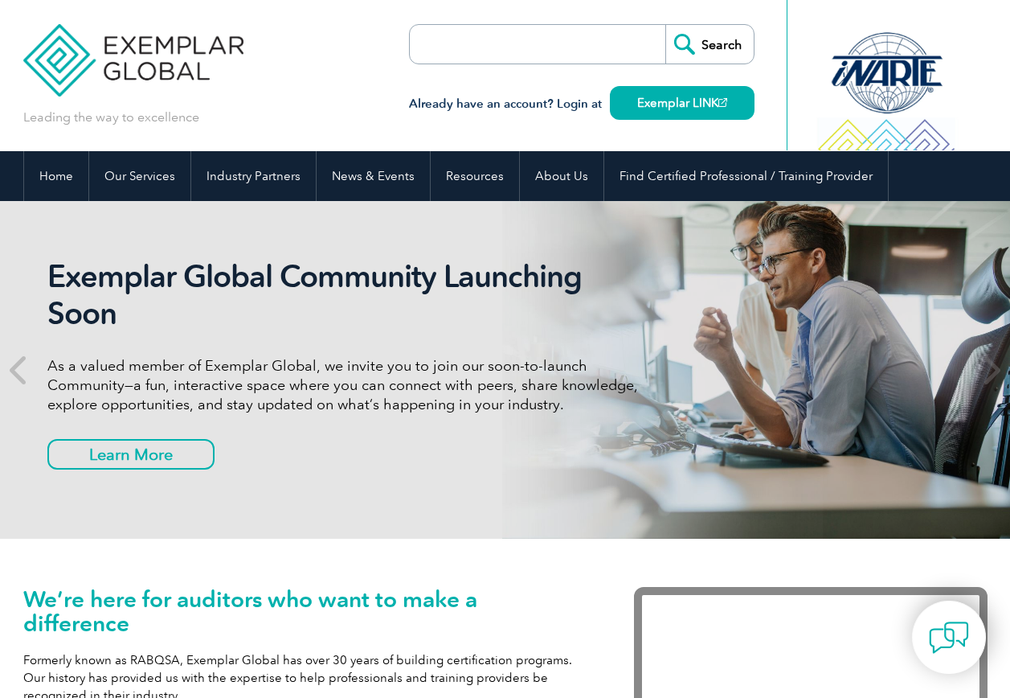 The image size is (1010, 698). I want to click on p: As a valued member of Exemplar Global, we invite you to join our soon-to-launch Community—a fun, ..., so click(349, 385).